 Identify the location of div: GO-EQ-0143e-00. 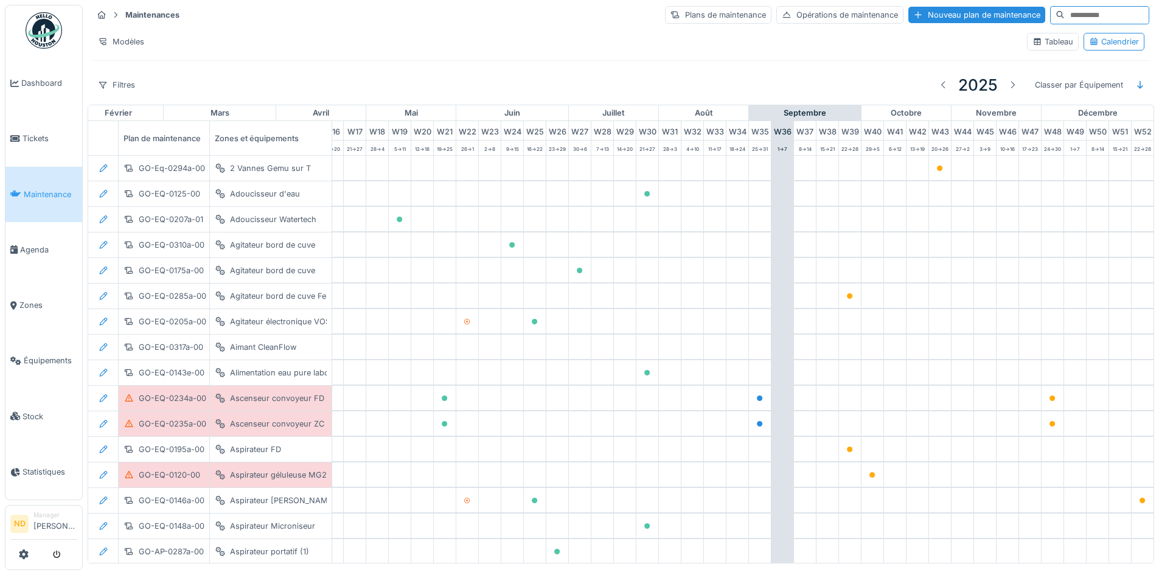
(172, 372).